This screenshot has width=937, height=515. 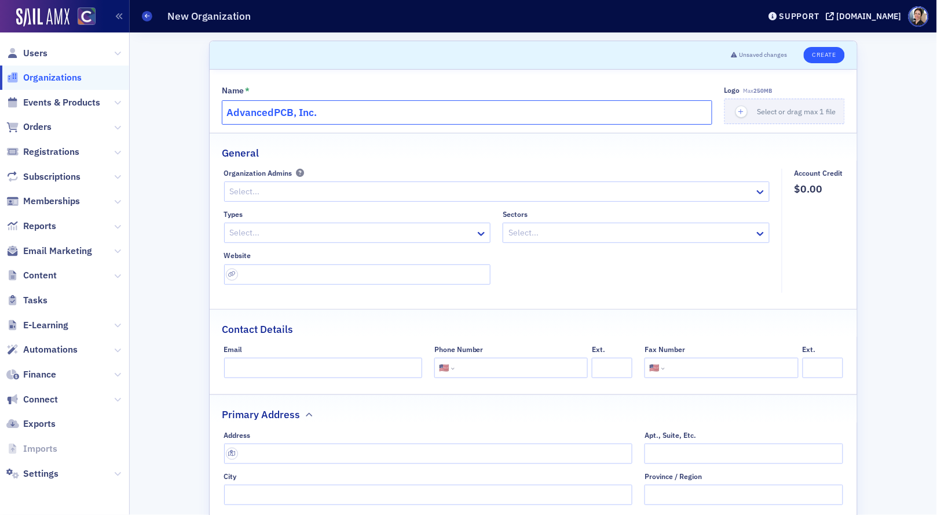 I want to click on div: Types, so click(x=234, y=214).